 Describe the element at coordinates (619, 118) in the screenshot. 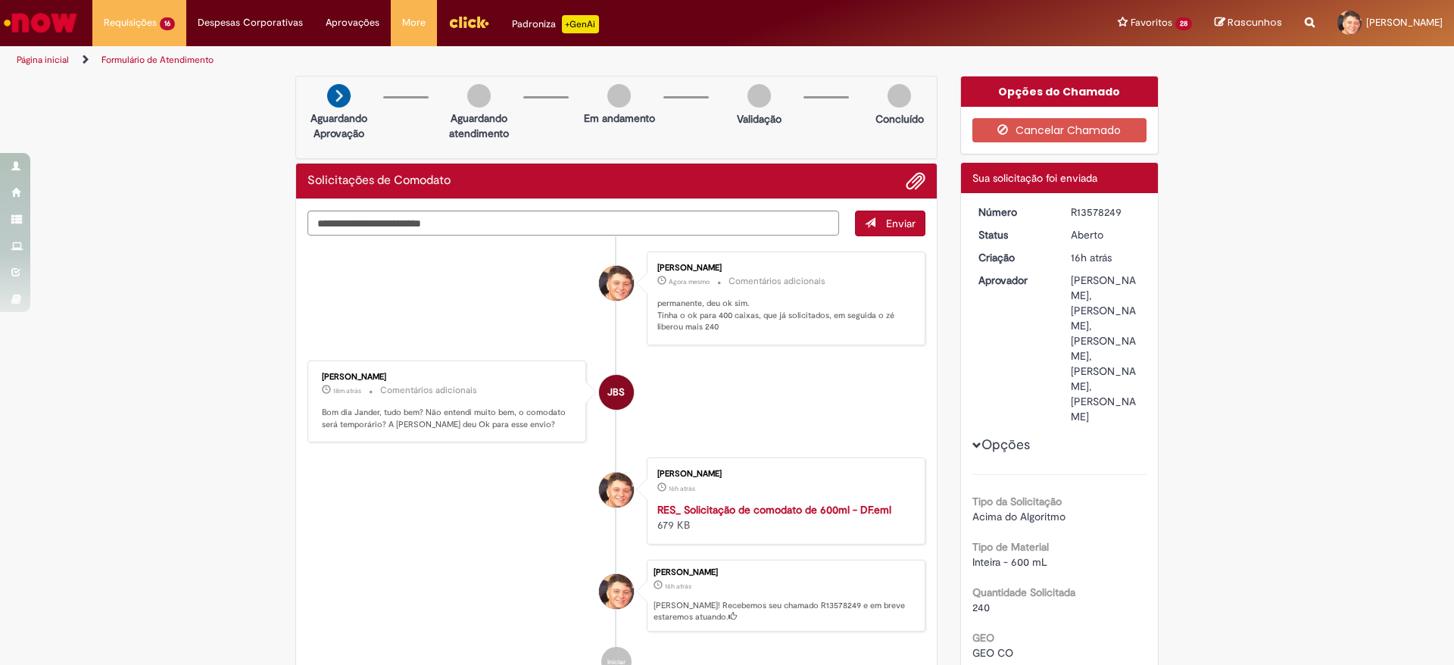

I see `p: Em andamento` at that location.